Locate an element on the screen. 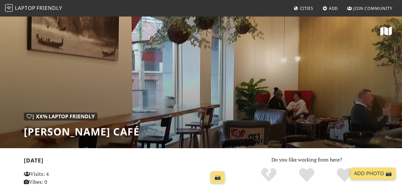 This screenshot has width=402, height=186. a: LaptopFriendly LaptopFriendly is located at coordinates (34, 8).